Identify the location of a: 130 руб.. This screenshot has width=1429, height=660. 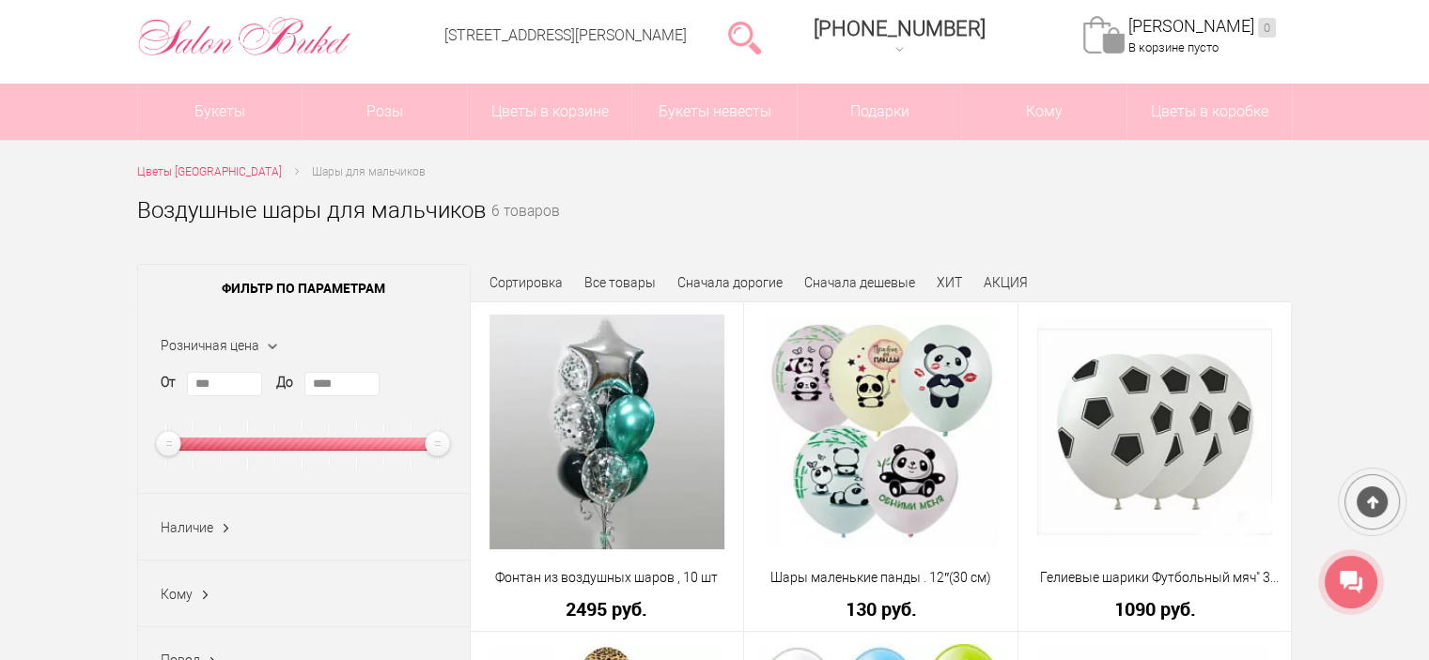
(880, 609).